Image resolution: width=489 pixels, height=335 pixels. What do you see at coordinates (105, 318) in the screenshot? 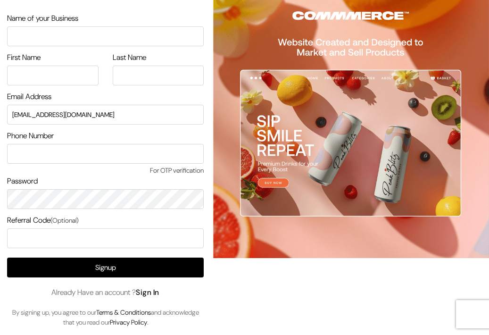
I see `p: By signing up, you agree to our and acknowledge that you read our .` at bounding box center [105, 318].